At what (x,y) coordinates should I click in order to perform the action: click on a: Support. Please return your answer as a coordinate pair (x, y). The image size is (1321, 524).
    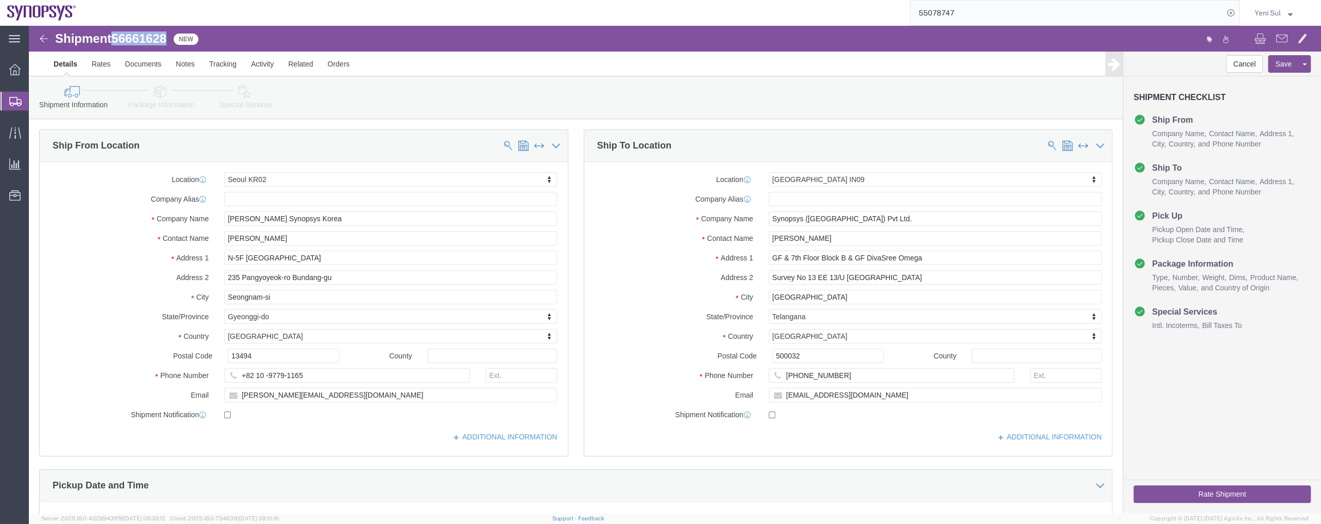
    Looking at the image, I should click on (565, 518).